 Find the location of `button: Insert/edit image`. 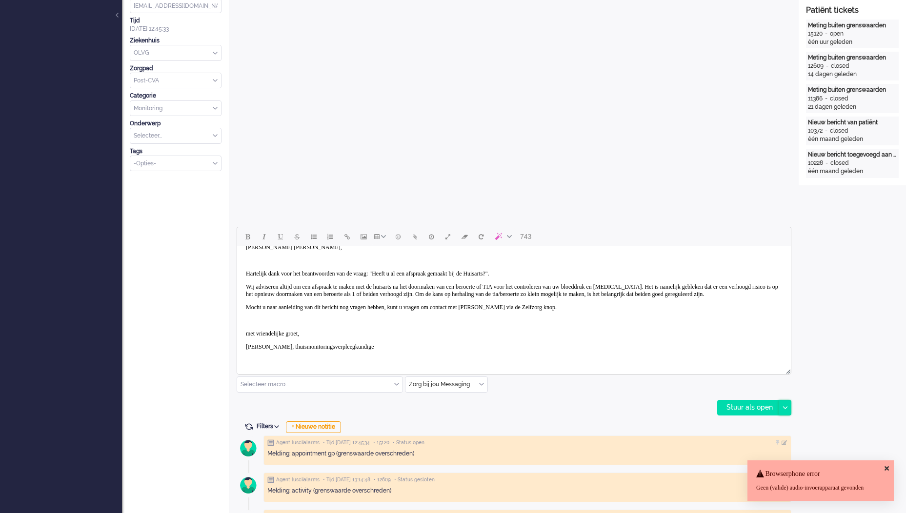

button: Insert/edit image is located at coordinates (364, 237).